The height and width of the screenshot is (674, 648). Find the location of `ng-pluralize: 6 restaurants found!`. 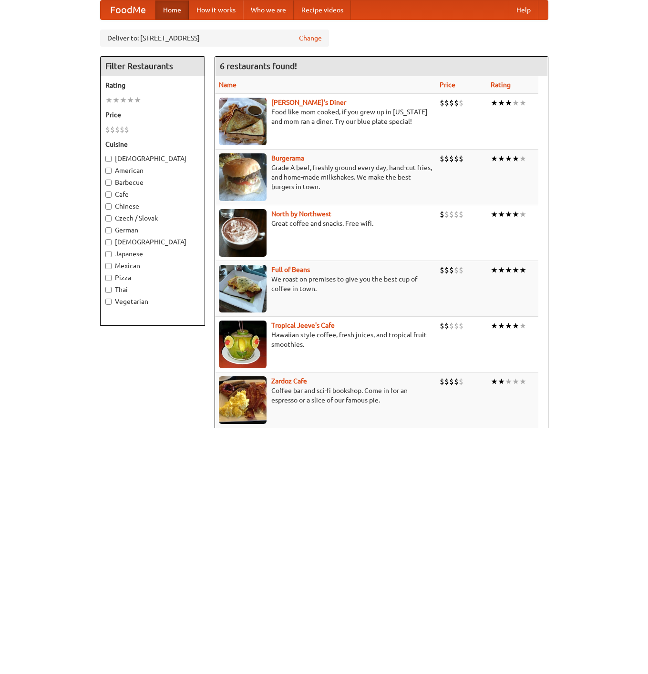

ng-pluralize: 6 restaurants found! is located at coordinates (258, 66).